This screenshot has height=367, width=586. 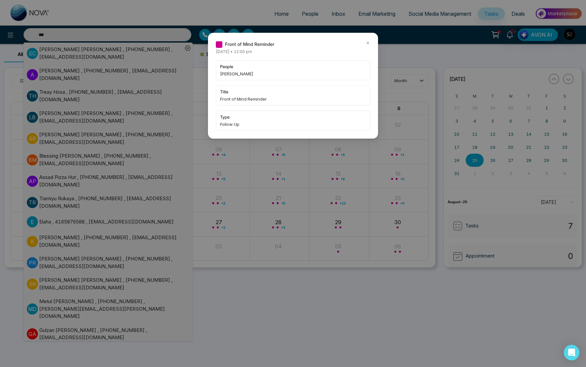 What do you see at coordinates (293, 124) in the screenshot?
I see `span: Follow Up` at bounding box center [293, 124].